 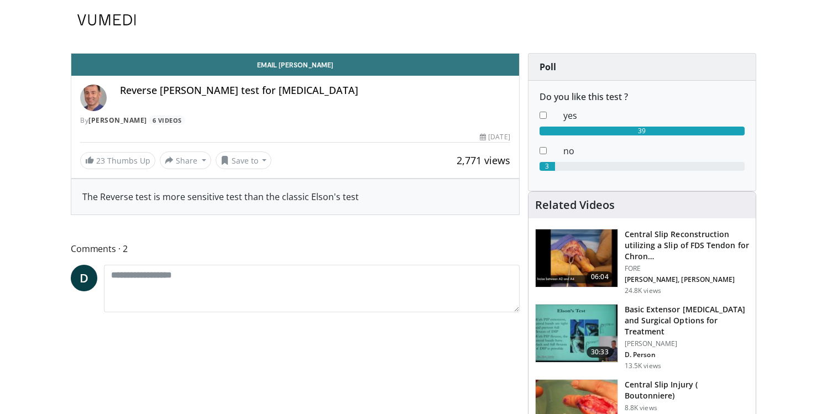 I want to click on button: Share, so click(x=185, y=160).